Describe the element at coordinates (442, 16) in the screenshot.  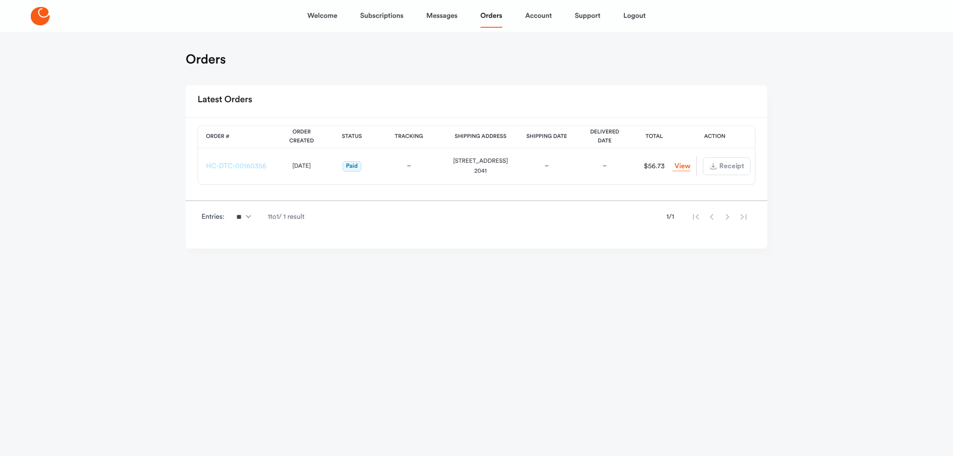
I see `a: Messages` at that location.